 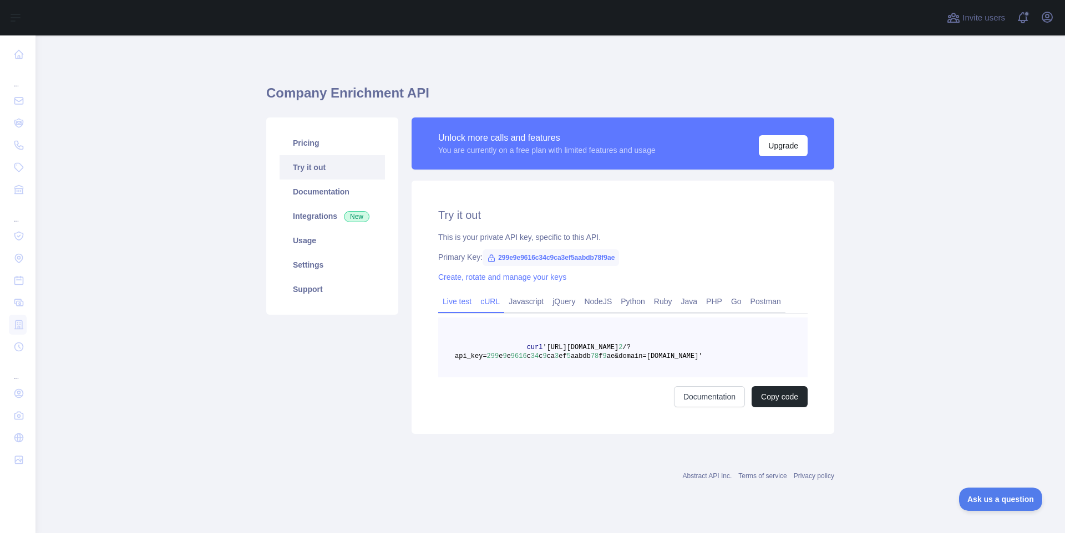 I want to click on a: Try it out, so click(x=332, y=167).